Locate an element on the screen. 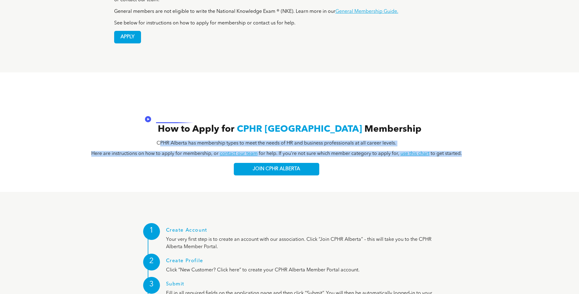  span: CPHR Alberta has membership types to meet the needs of HR and business professionals at all caree... is located at coordinates (276, 143).